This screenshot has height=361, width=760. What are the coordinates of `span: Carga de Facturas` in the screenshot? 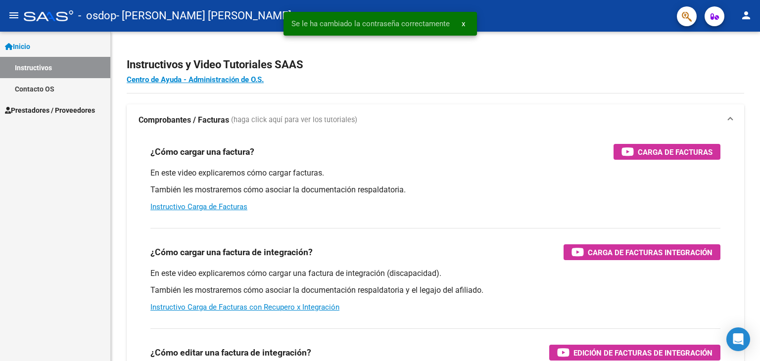 It's located at (675, 152).